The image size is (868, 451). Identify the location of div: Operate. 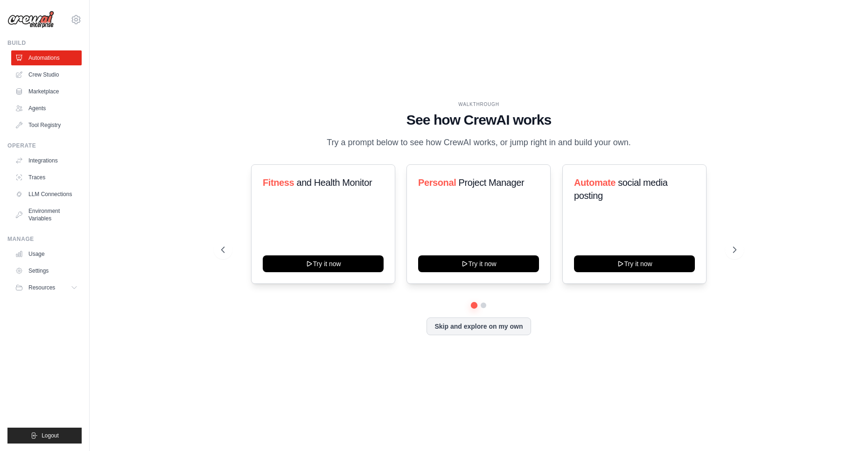
(44, 146).